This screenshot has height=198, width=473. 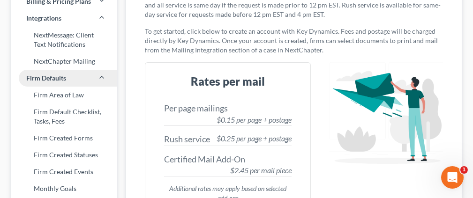 What do you see at coordinates (294, 41) in the screenshot?
I see `p: To get started, click below to create an account with Key Dynamics. Fees and postage will be char...` at bounding box center [294, 41].